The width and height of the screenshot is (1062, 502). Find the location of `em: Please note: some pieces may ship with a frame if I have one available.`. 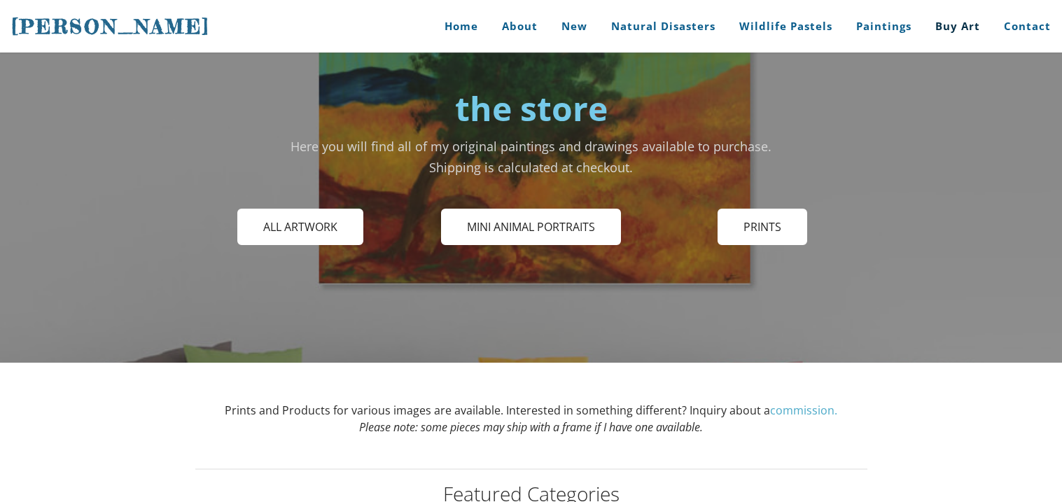

em: Please note: some pieces may ship with a frame if I have one available. is located at coordinates (530, 427).